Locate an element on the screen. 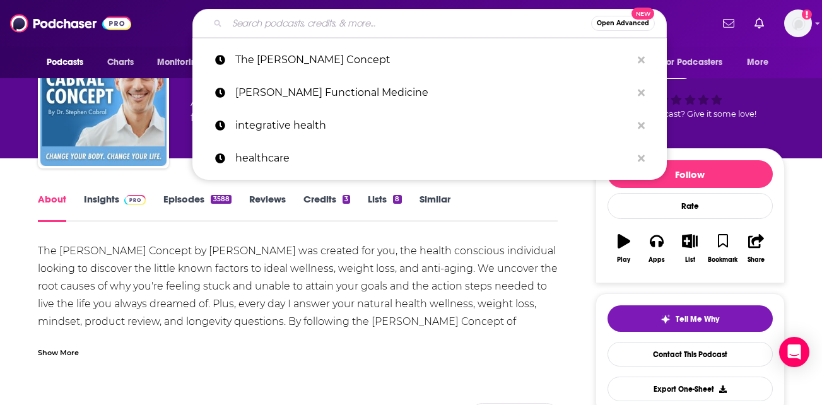 This screenshot has width=822, height=405. button: Follow is located at coordinates (690, 174).